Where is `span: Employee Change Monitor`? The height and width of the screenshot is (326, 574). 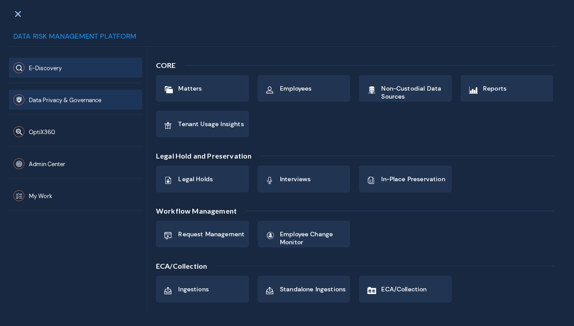
span: Employee Change Monitor is located at coordinates (315, 238).